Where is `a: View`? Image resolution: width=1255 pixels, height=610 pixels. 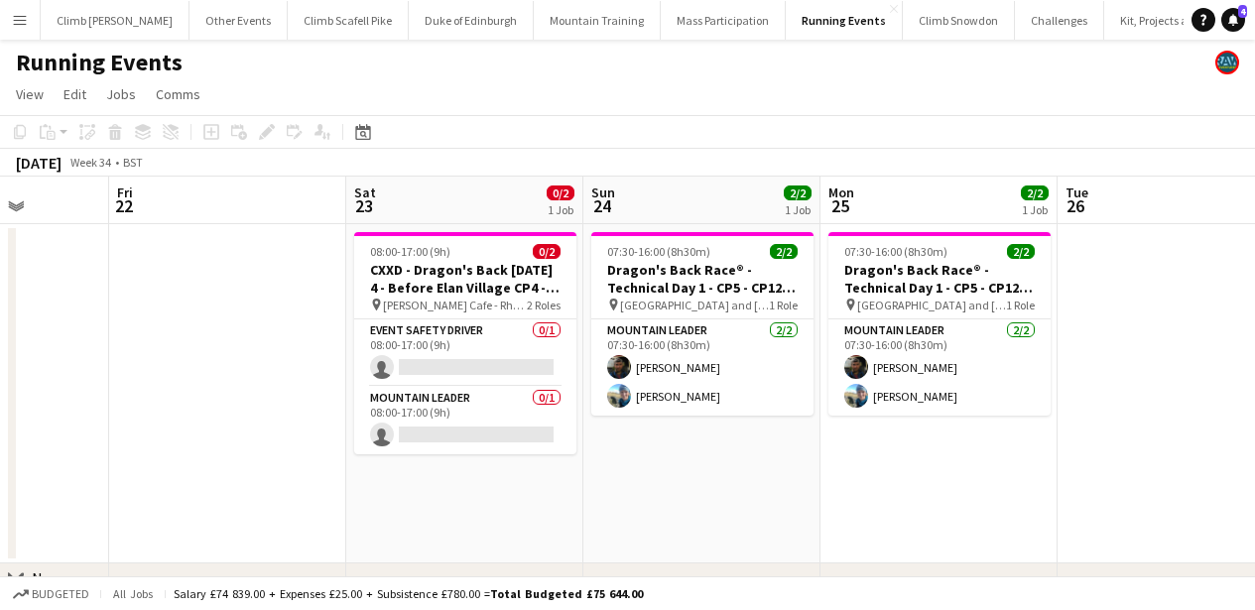 a: View is located at coordinates (30, 94).